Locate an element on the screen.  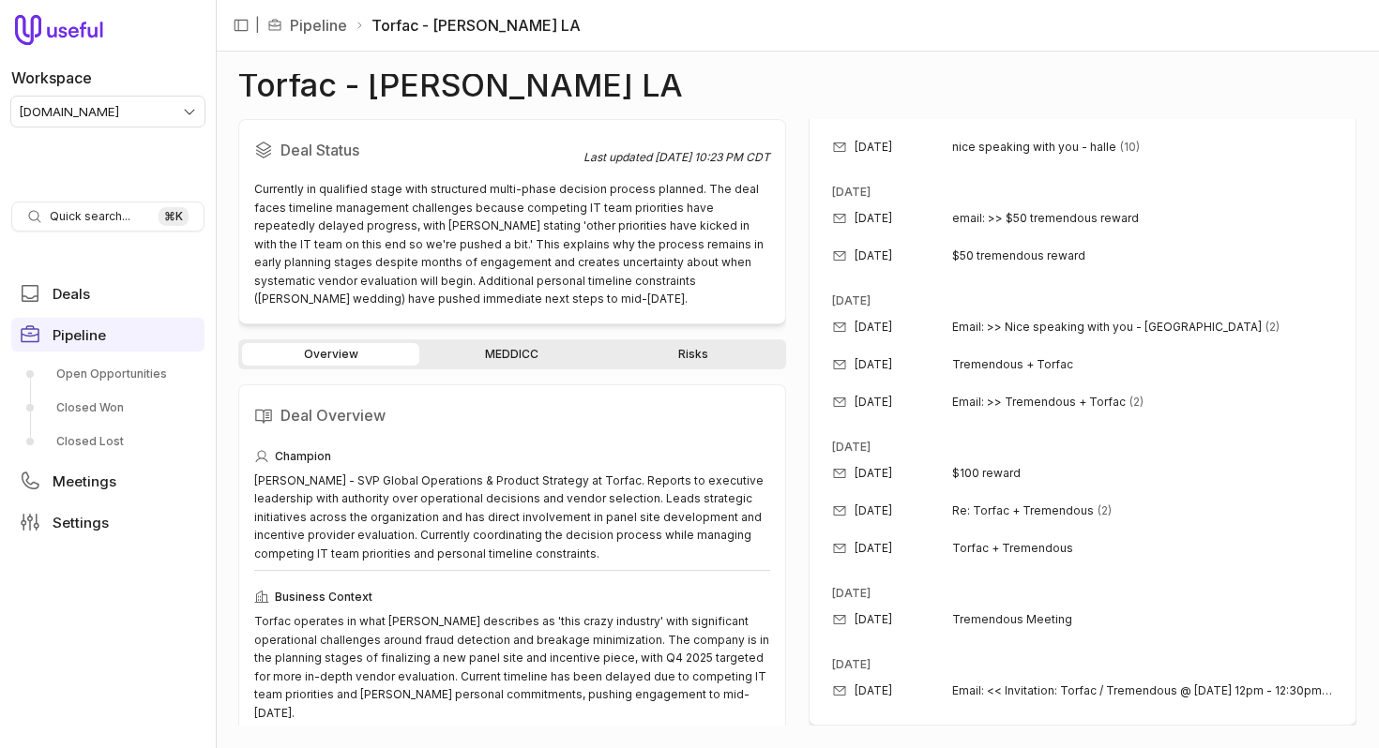
span: 10 emails in thread is located at coordinates (1129, 147).